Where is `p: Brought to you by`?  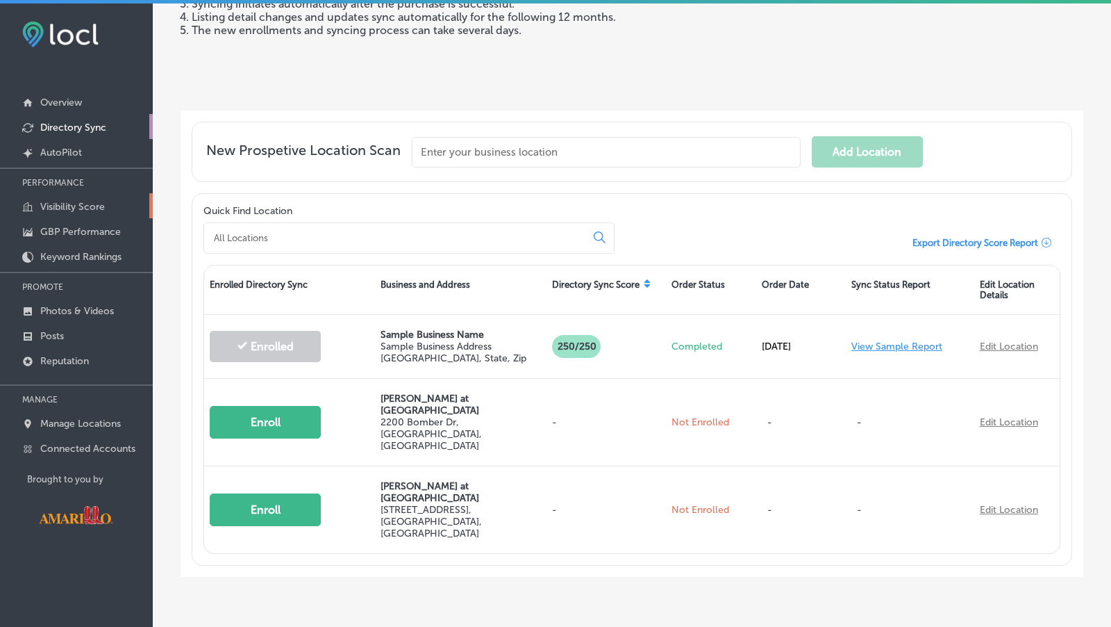
p: Brought to you by is located at coordinates (90, 479).